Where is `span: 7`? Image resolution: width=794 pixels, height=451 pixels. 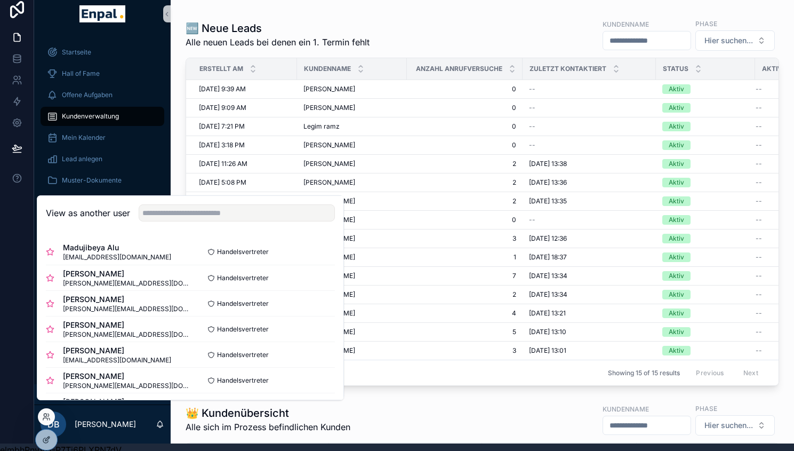 span: 7 is located at coordinates (465, 276).